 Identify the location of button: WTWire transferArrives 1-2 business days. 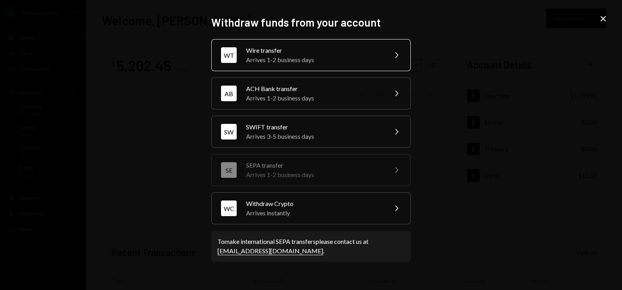
(311, 55).